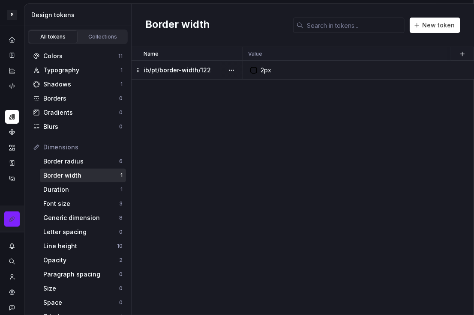 The height and width of the screenshot is (315, 474). I want to click on div: Shadows, so click(82, 84).